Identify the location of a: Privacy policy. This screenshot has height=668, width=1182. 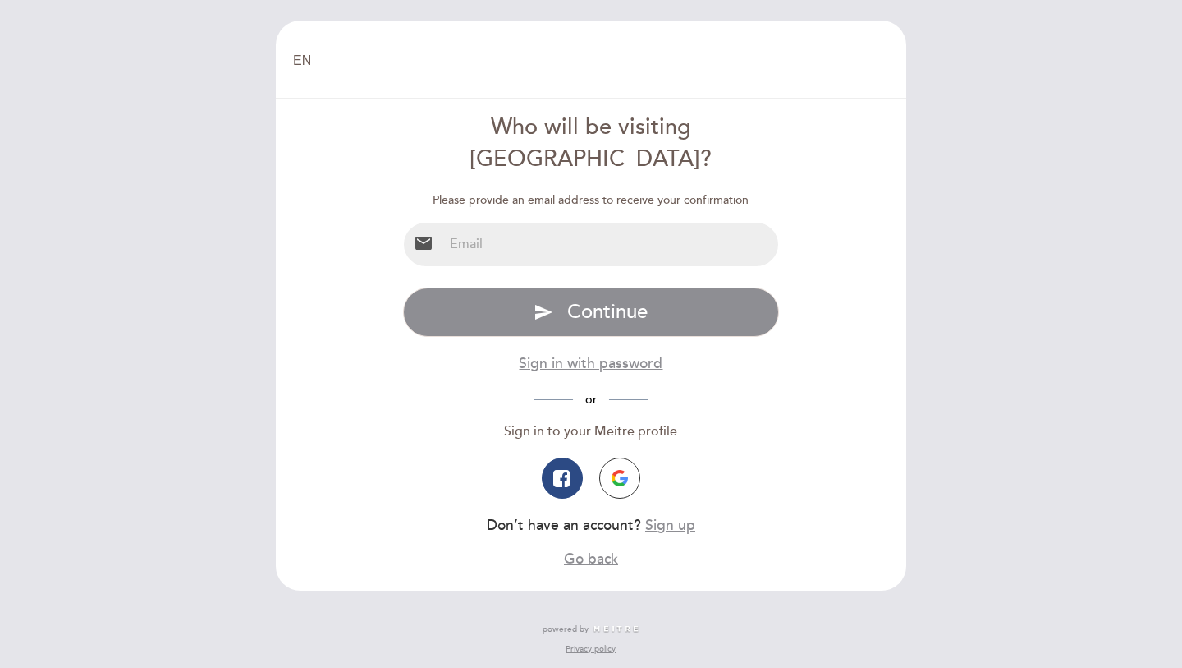
(590, 649).